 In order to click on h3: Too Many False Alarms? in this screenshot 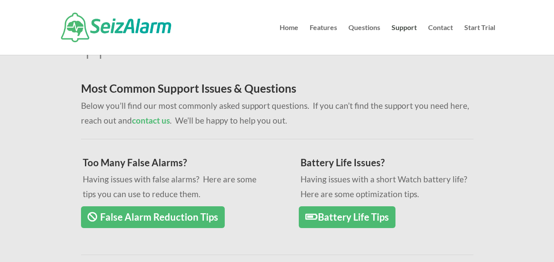, I will do `click(173, 165)`.